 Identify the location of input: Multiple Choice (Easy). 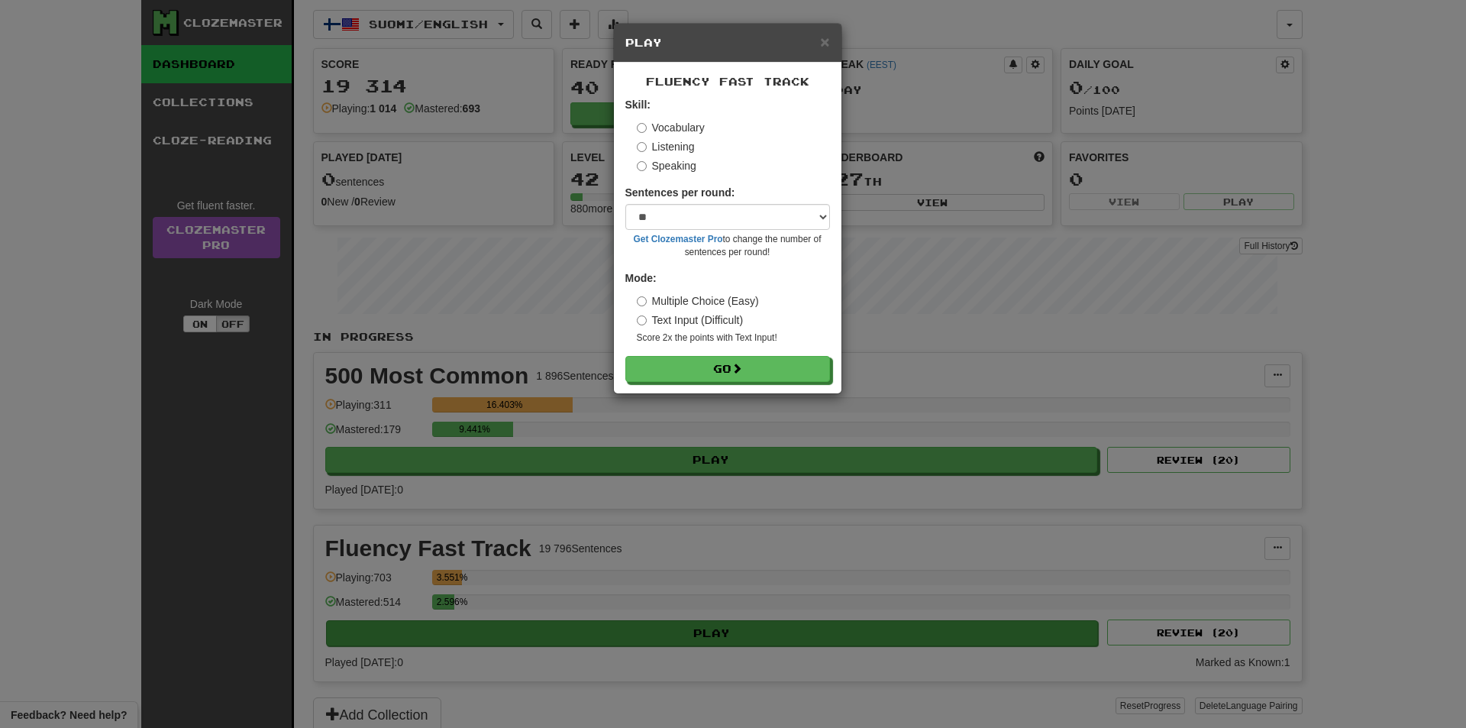
(641, 301).